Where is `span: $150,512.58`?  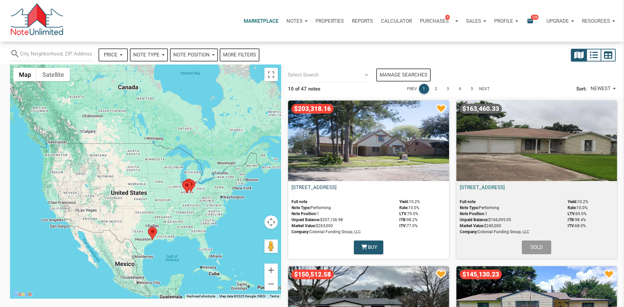 span: $150,512.58 is located at coordinates (313, 274).